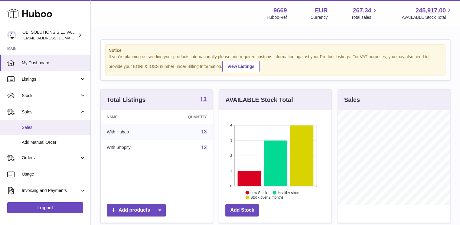  I want to click on a: 267.34 Total sales, so click(365, 13).